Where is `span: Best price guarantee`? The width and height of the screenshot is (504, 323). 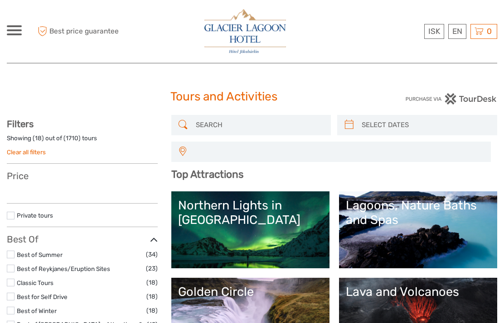 span: Best price guarantee is located at coordinates (82, 31).